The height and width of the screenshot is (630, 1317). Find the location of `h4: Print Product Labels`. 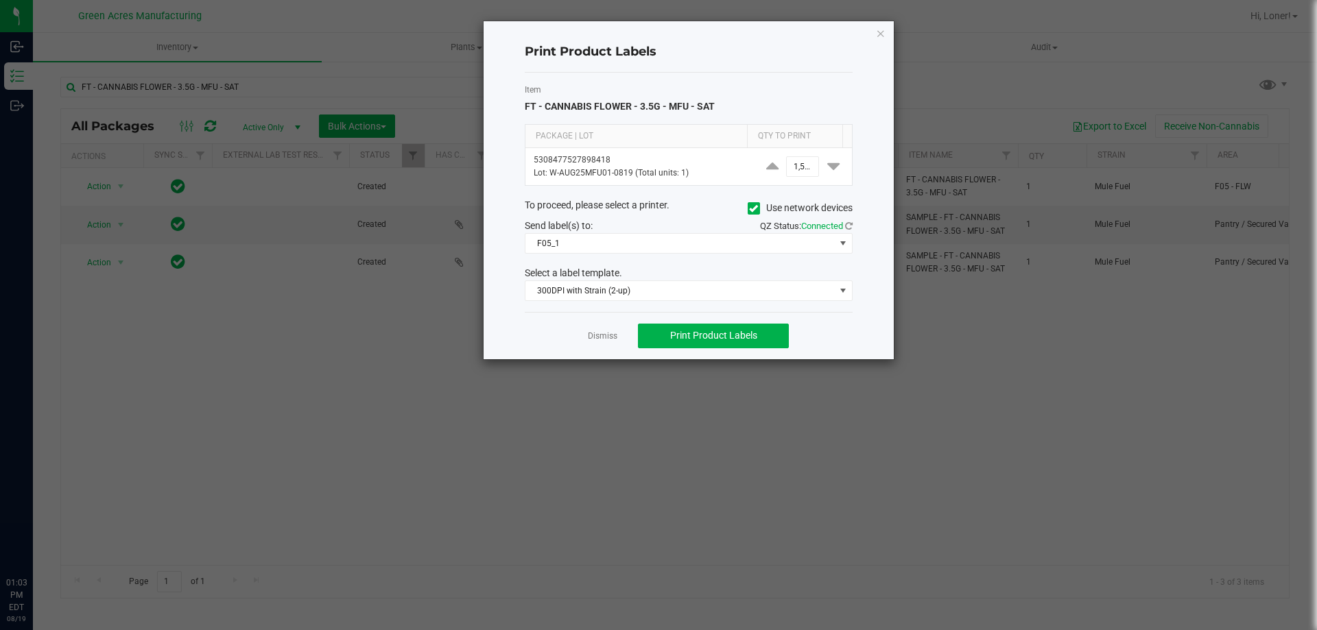

h4: Print Product Labels is located at coordinates (689, 52).